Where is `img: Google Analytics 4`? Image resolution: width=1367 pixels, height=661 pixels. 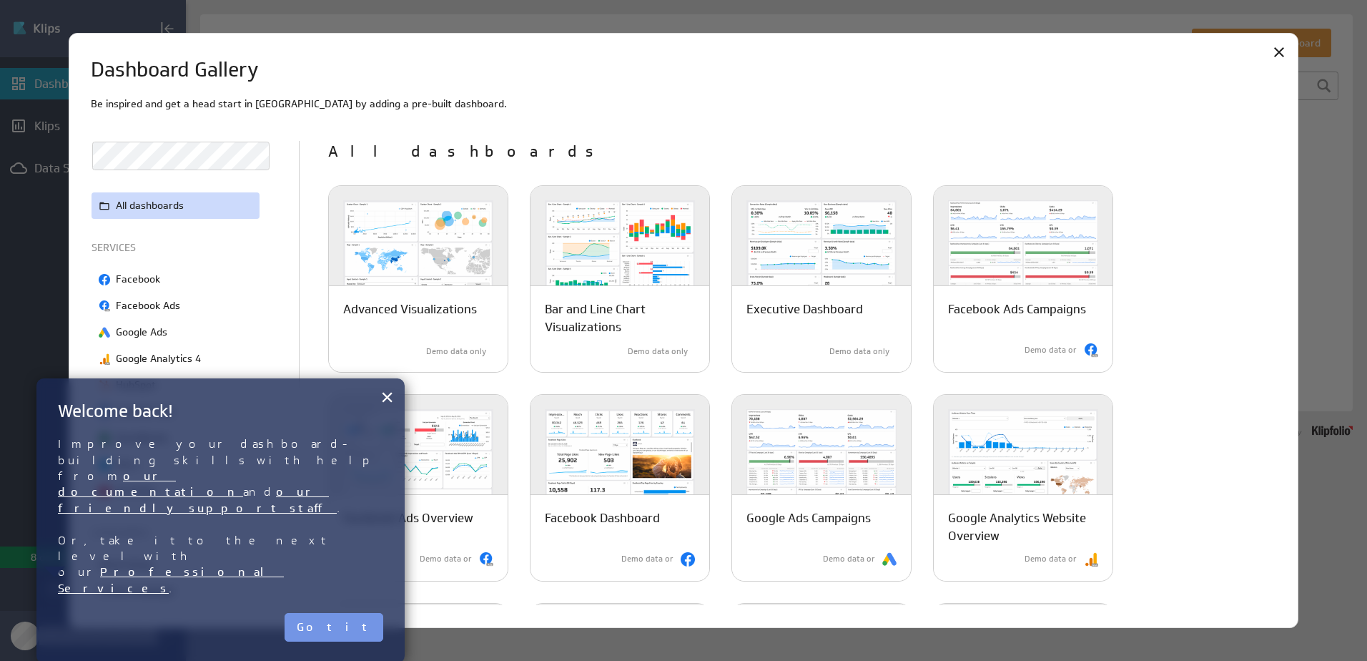
img: Google Analytics 4 is located at coordinates (1091, 559).